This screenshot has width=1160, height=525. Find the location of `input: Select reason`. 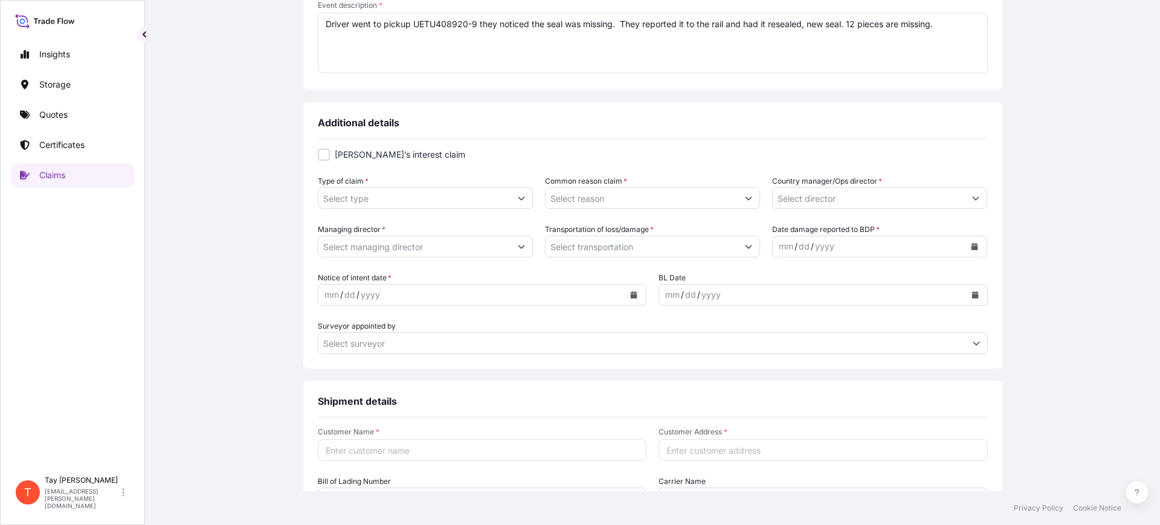

input: Select reason is located at coordinates (642, 198).